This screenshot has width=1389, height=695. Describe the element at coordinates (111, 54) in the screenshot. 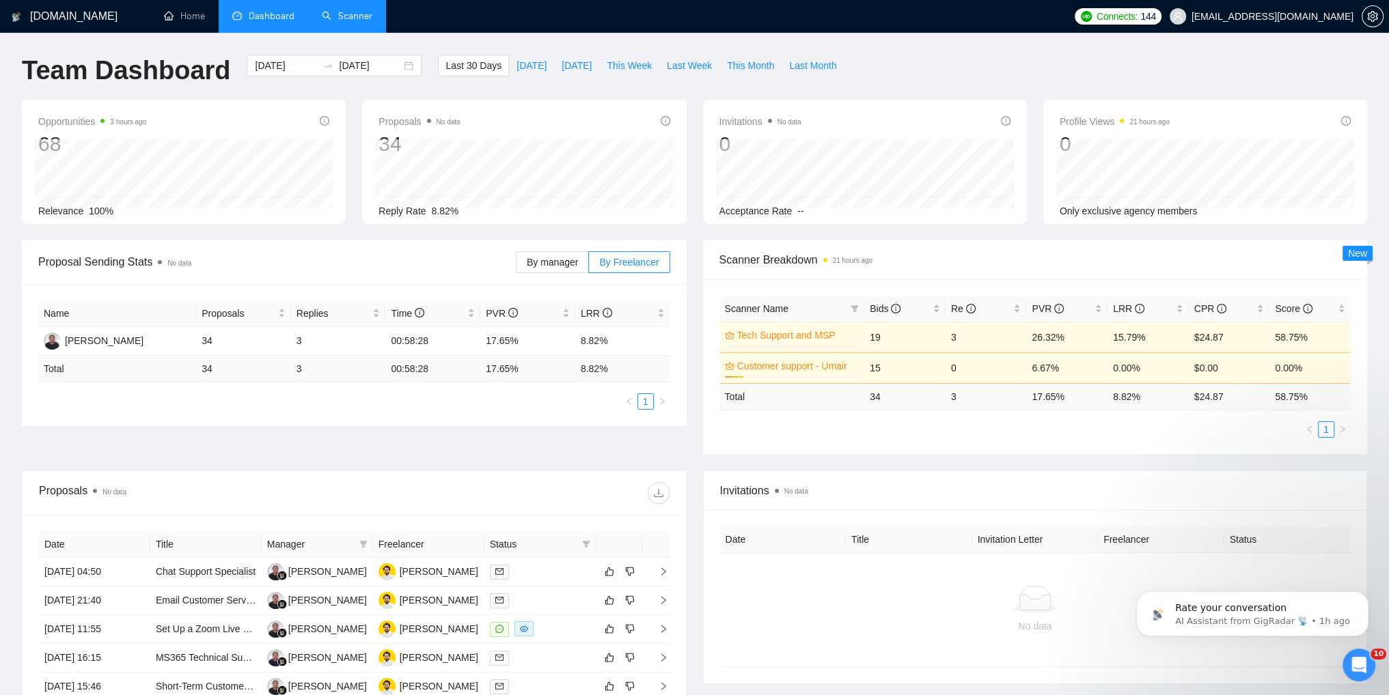

I see `span: Rate your conversation` at that location.